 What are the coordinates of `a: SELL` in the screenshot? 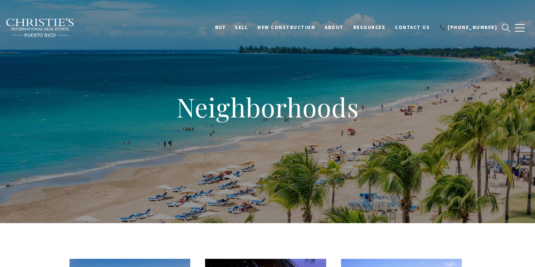 It's located at (241, 27).